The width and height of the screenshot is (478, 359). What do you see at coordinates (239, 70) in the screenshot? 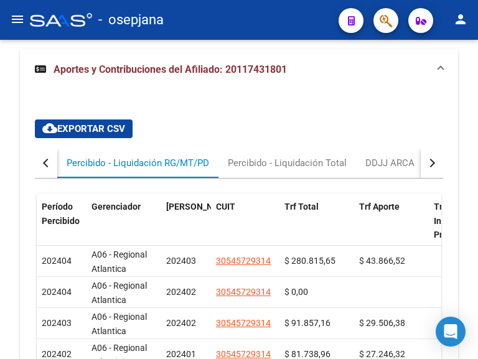
I see `mat-expansion-panel-header: Aportes y Contribuciones del Afiliado: 20117431801` at bounding box center [239, 70].